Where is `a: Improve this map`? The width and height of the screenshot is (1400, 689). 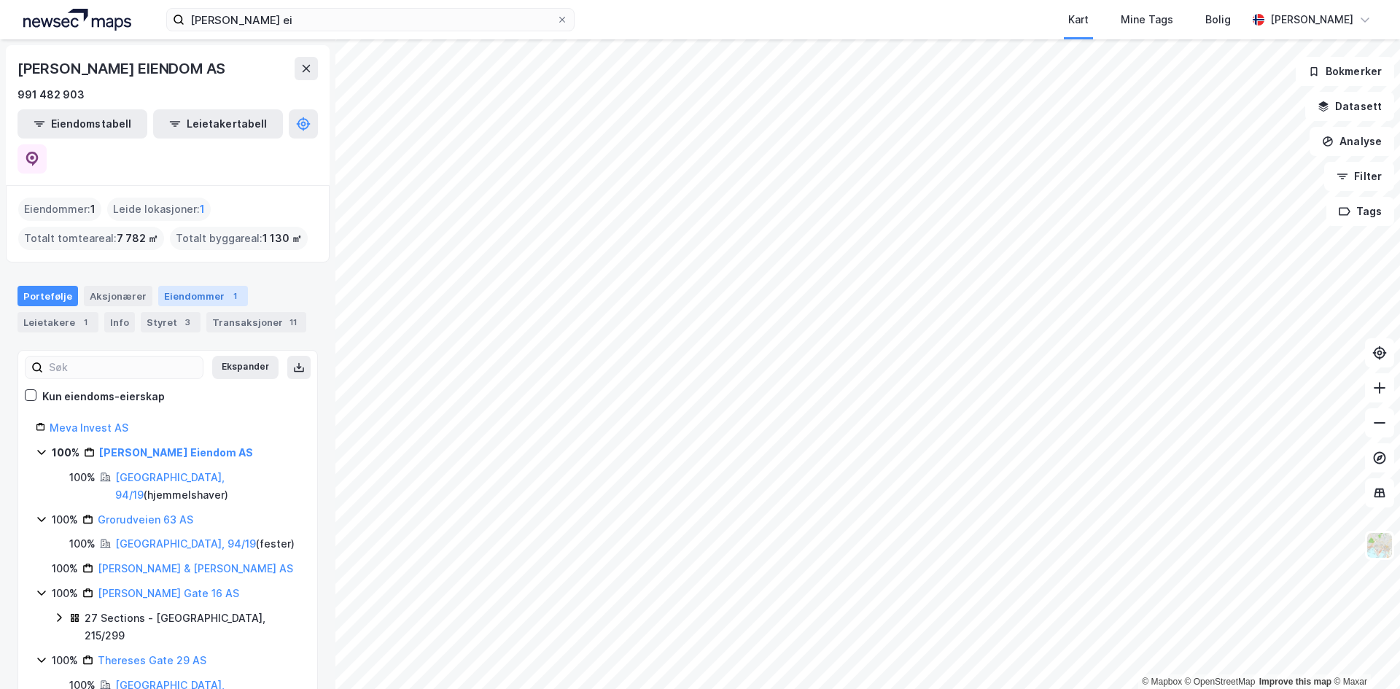
a: Improve this map is located at coordinates (1295, 682).